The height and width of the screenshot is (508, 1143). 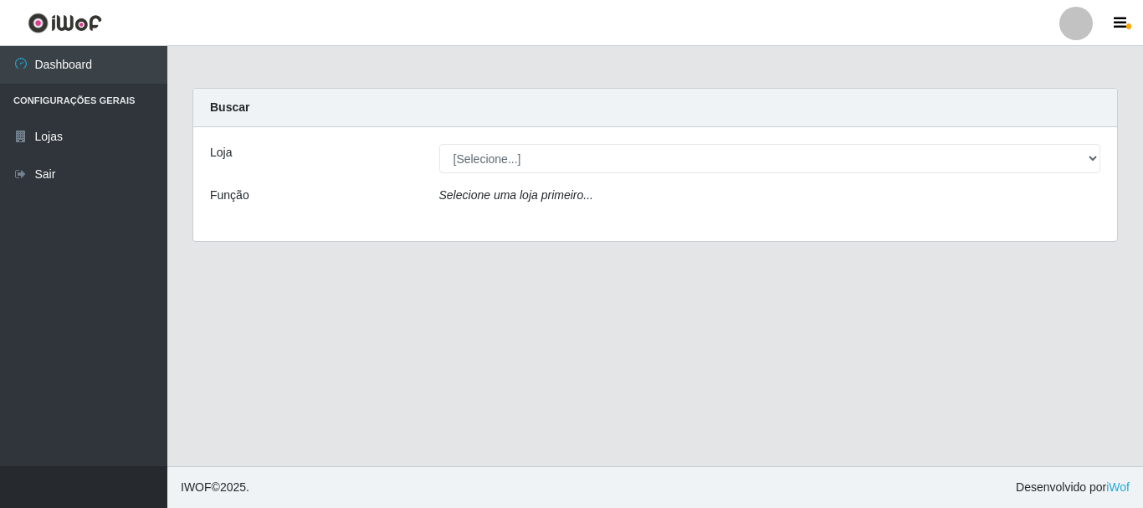 What do you see at coordinates (1073, 487) in the screenshot?
I see `span: Desenvolvido por` at bounding box center [1073, 487].